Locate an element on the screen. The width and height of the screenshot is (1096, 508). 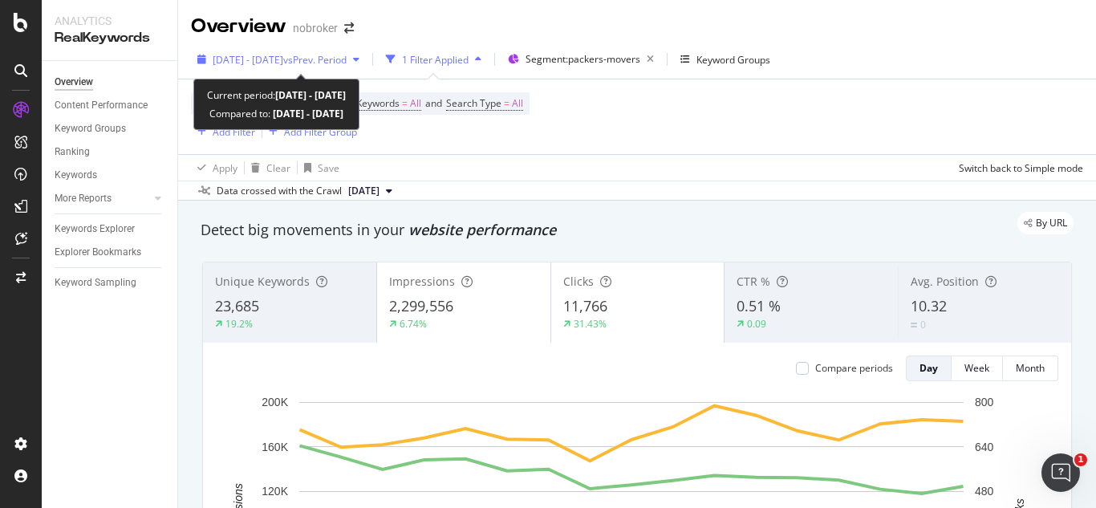
a: Keyword Groups is located at coordinates (110, 128).